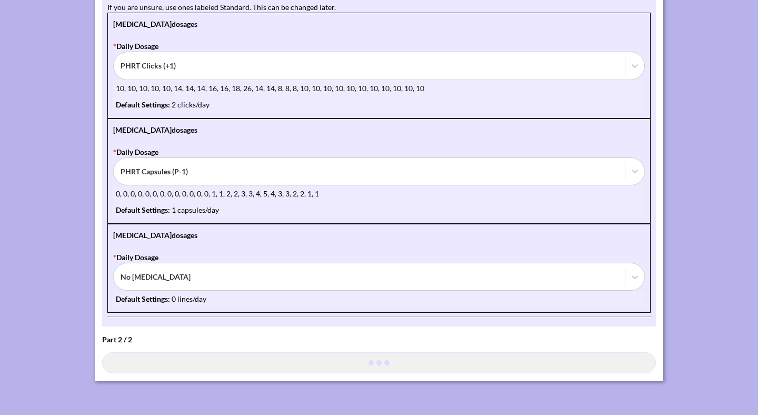 The image size is (758, 415). What do you see at coordinates (379, 88) in the screenshot?
I see `div: 10, 10, 10, 10, 10, 14, 14, 14, 16, 16, 18, 26, 14, 14, 8, 8, 8, 10, 10, 10, 10, 10, 10, 10, 10, ...` at bounding box center [379, 88].